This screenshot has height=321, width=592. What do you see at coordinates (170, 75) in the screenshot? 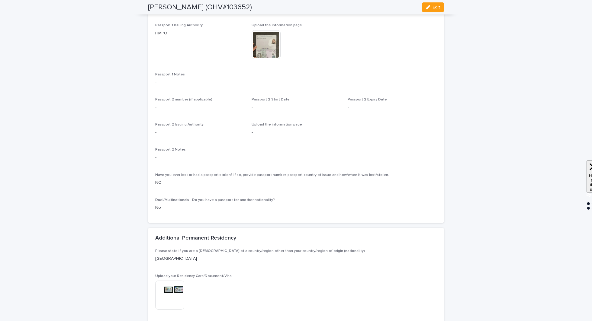
I see `span: Passport 1 Notes` at bounding box center [170, 75].